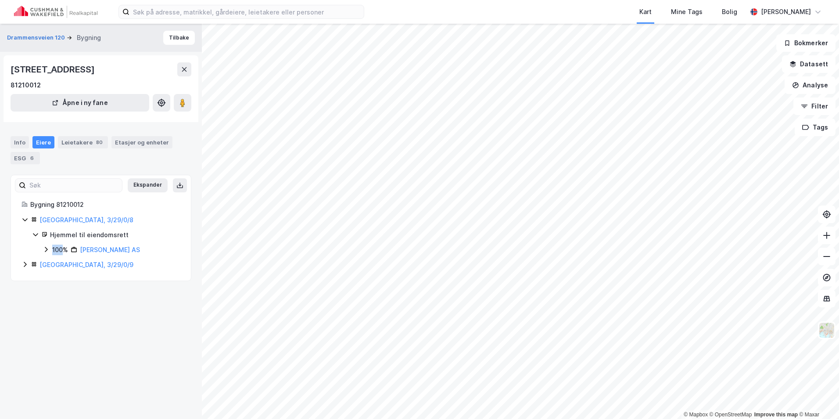 The width and height of the screenshot is (839, 419). I want to click on button: Datasett, so click(809, 64).